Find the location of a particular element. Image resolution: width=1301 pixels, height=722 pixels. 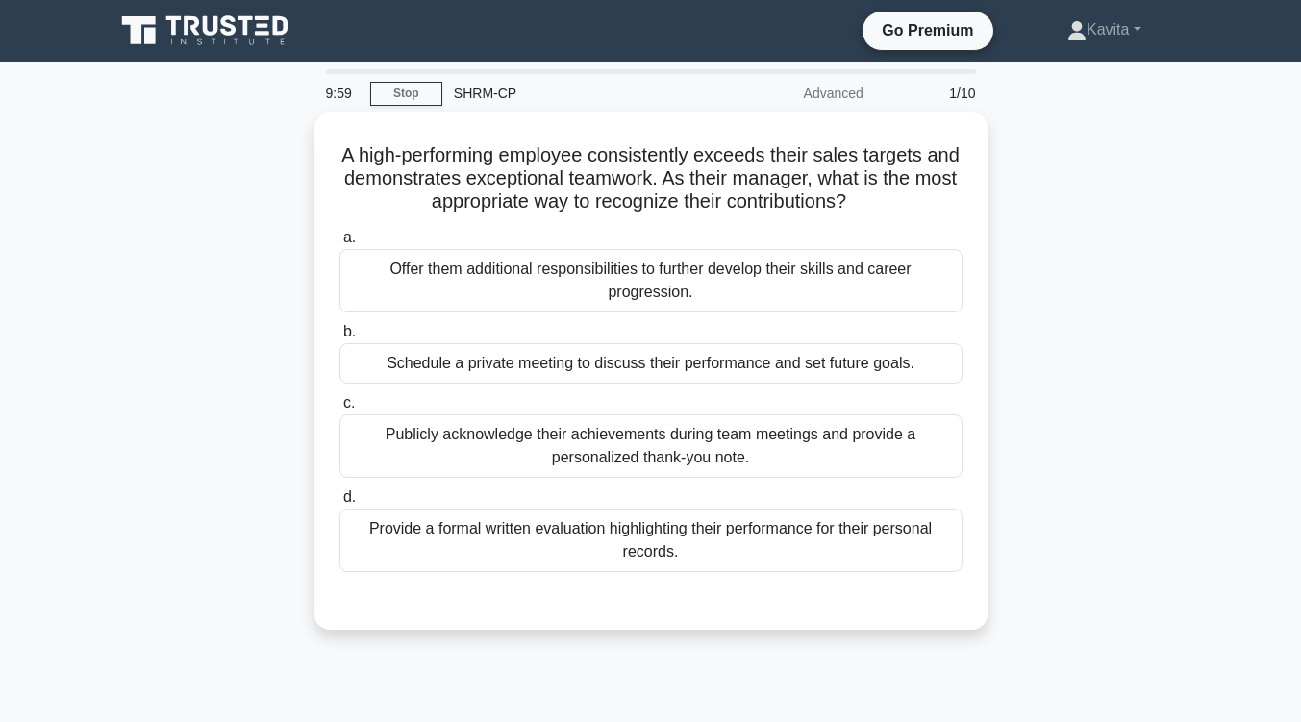

span: c. is located at coordinates (349, 402).